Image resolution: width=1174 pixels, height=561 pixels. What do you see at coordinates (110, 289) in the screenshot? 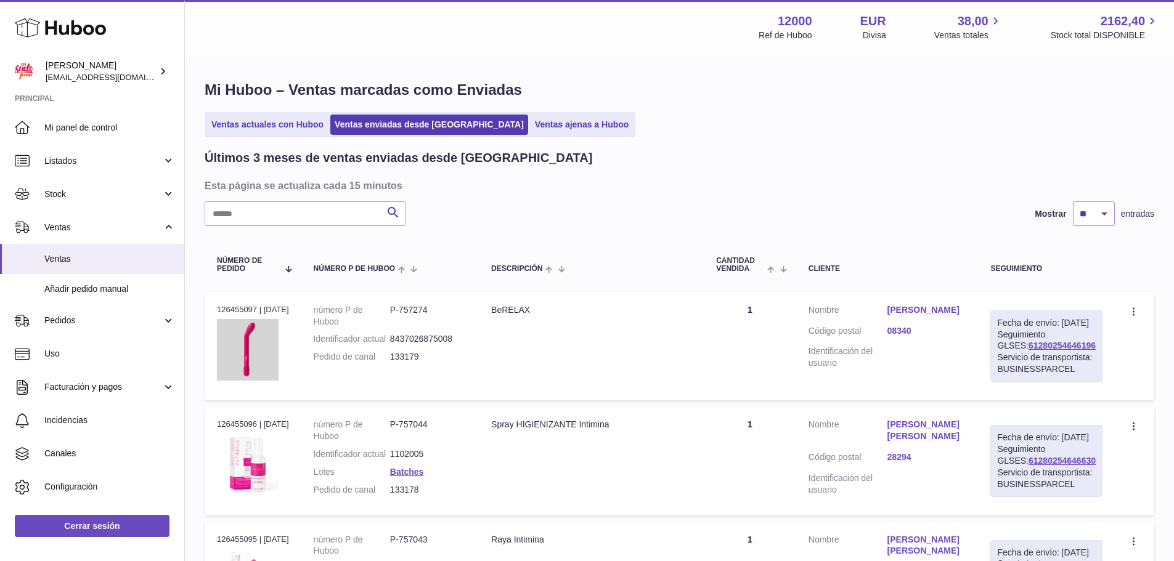
I see `span: Añadir pedido manual` at bounding box center [110, 289].